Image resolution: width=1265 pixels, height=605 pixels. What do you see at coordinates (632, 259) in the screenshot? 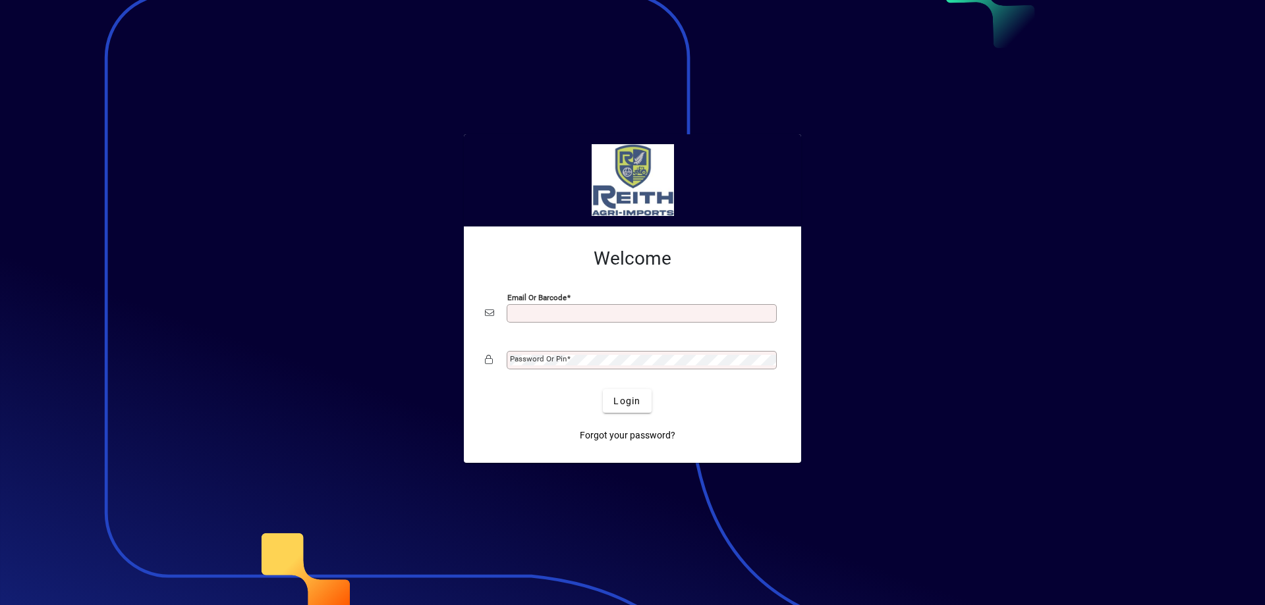
I see `h2: Welcome` at bounding box center [632, 259].